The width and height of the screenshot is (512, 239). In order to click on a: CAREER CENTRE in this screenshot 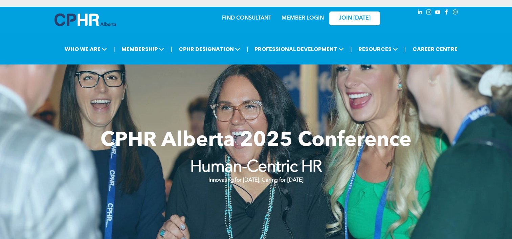, I will do `click(435, 49)`.